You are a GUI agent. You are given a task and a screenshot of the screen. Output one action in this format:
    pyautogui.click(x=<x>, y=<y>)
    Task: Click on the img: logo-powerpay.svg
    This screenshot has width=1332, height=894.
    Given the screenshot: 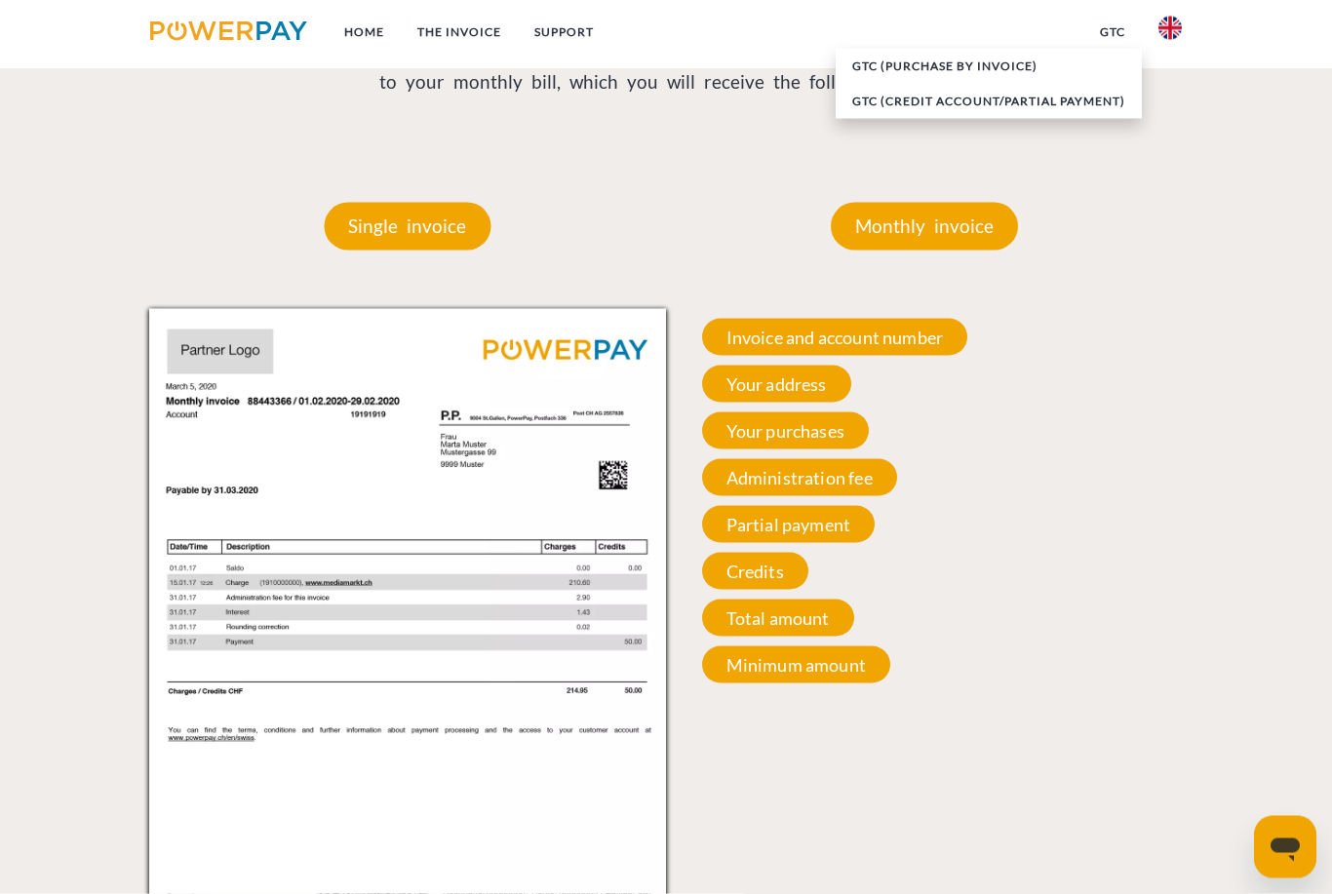 What is the action you would take?
    pyautogui.click(x=228, y=31)
    